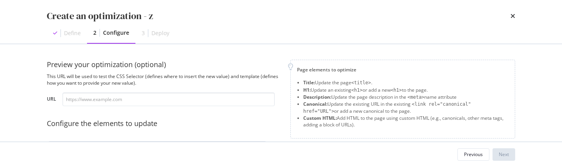  What do you see at coordinates (95, 33) in the screenshot?
I see `div: 2` at bounding box center [95, 33].